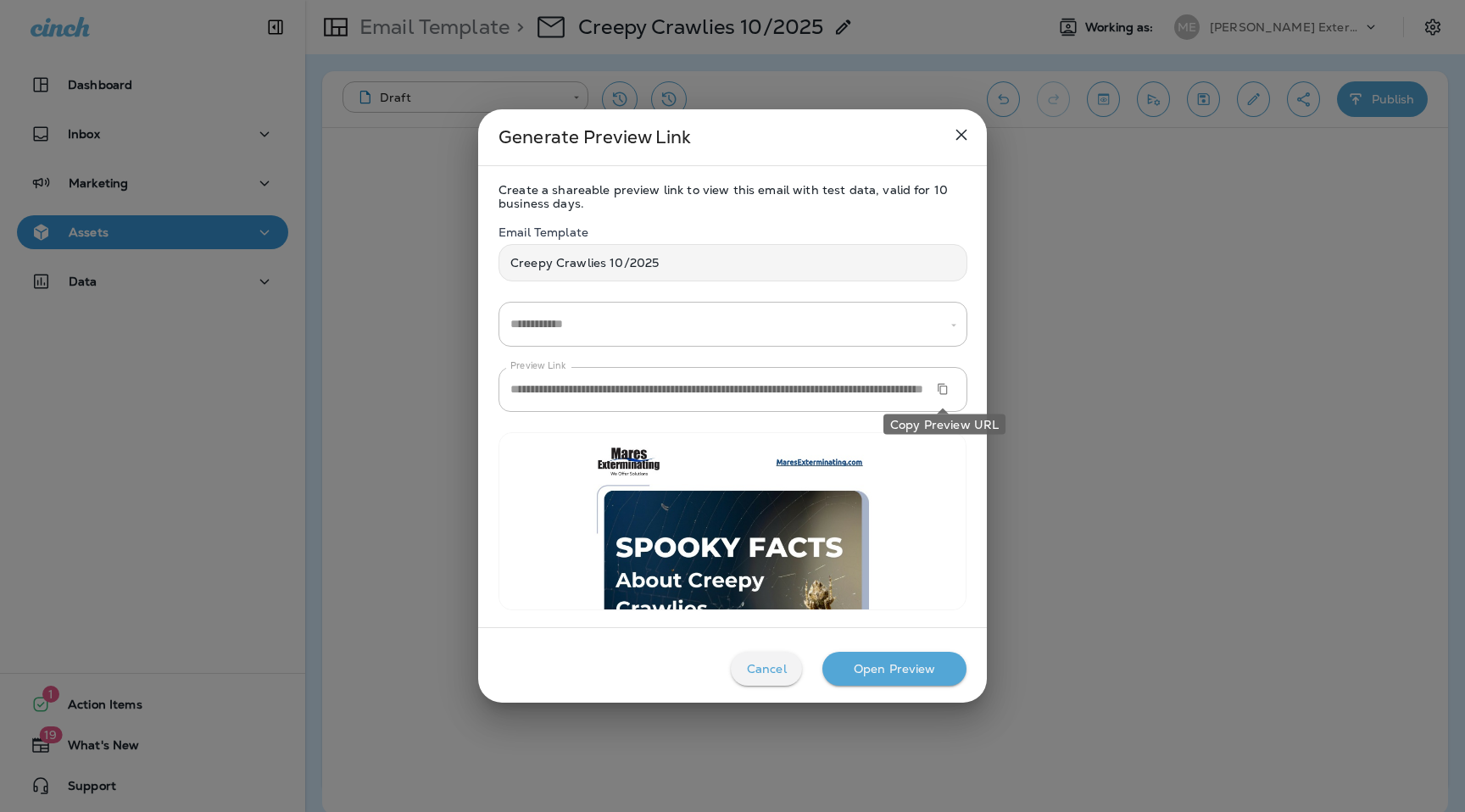 This screenshot has height=812, width=1465. What do you see at coordinates (732, 197) in the screenshot?
I see `p: Create a shareable preview link to view this email with test data, valid for 10 business days.` at bounding box center [732, 197].